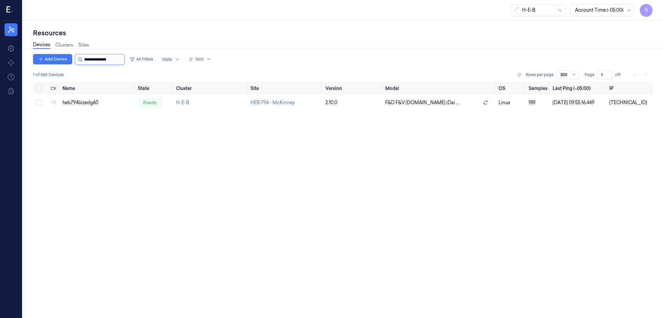 The height and width of the screenshot is (318, 663). I want to click on th: IP, so click(630, 88).